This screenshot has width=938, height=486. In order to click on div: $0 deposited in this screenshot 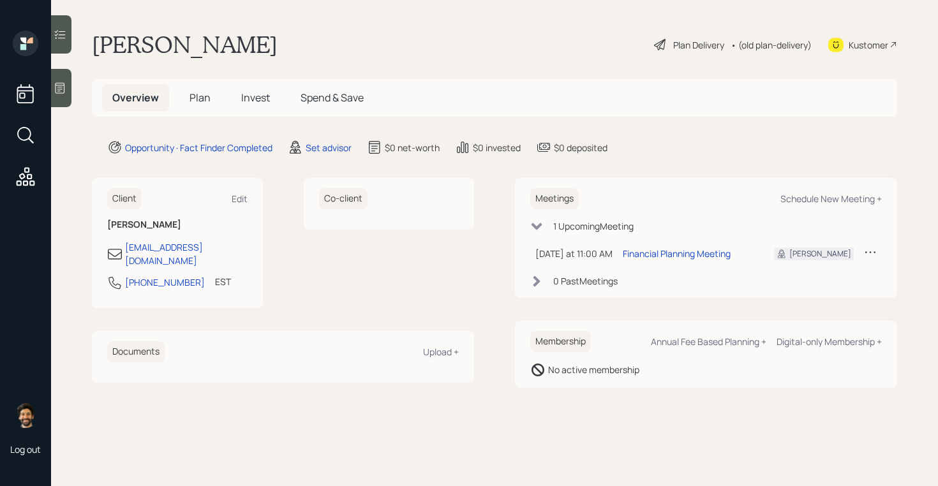, I will do `click(581, 147)`.